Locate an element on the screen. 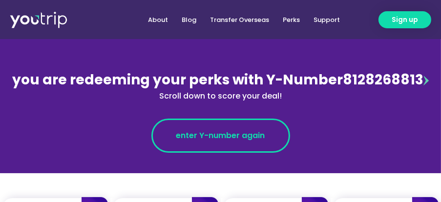  a: Transfer Overseas is located at coordinates (240, 20).